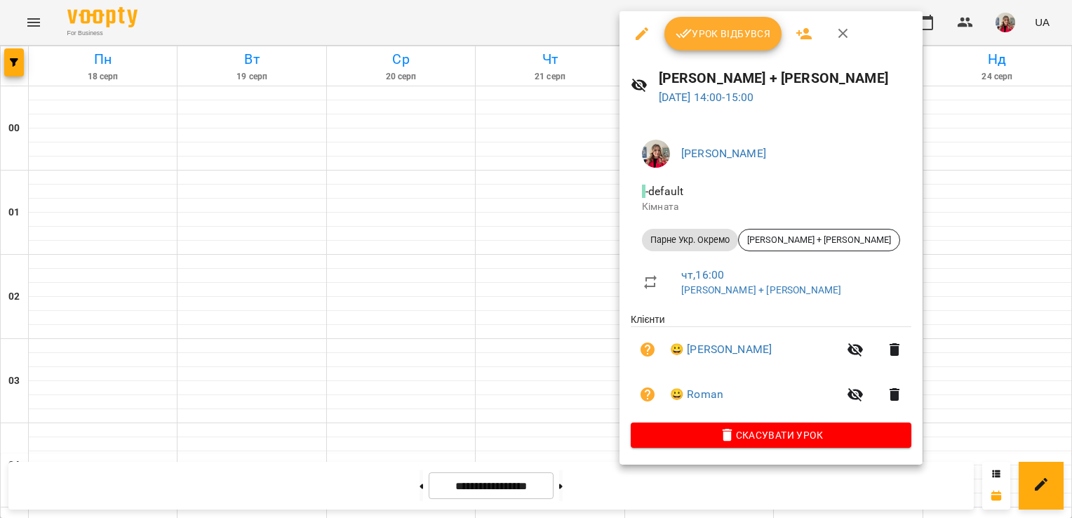 Image resolution: width=1072 pixels, height=518 pixels. Describe the element at coordinates (656, 154) in the screenshot. I see `img: eb3c061b4bf570e42ddae9077fa72d47.jpg` at that location.